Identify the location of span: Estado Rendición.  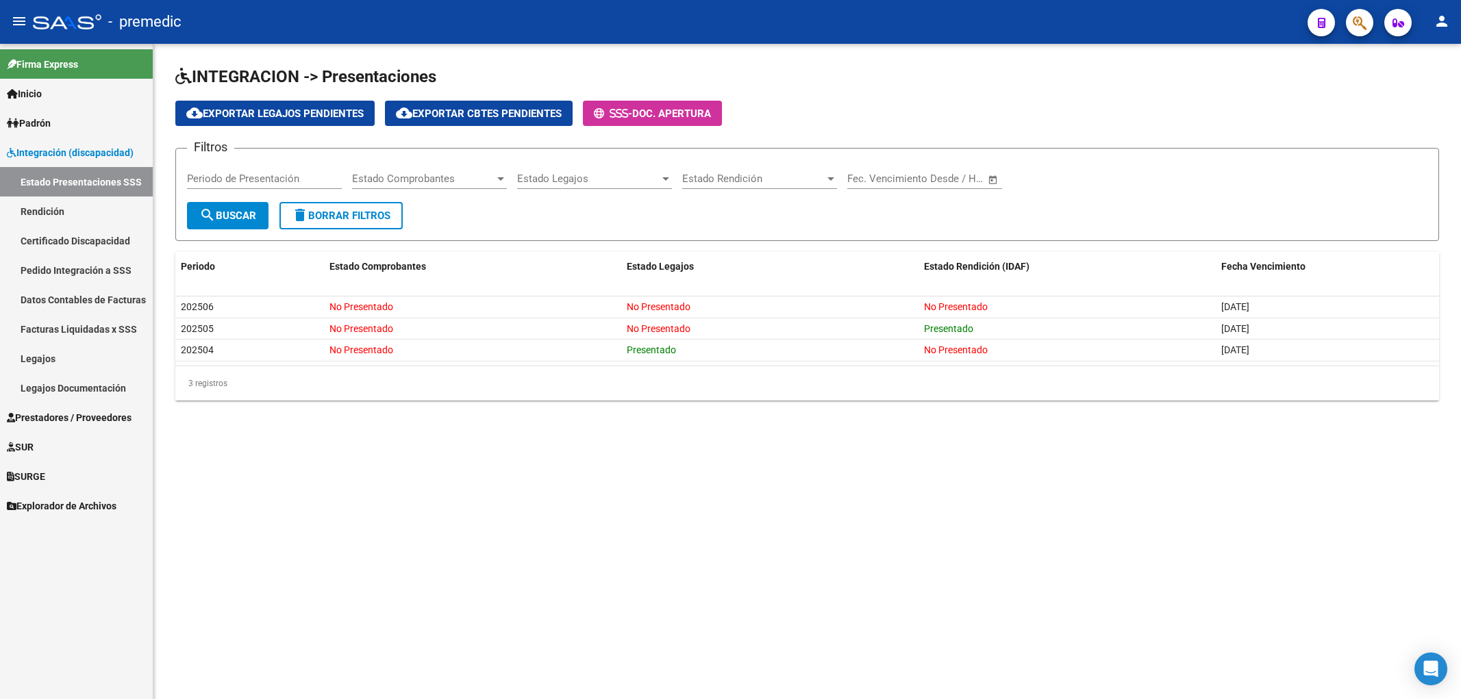
(754, 179).